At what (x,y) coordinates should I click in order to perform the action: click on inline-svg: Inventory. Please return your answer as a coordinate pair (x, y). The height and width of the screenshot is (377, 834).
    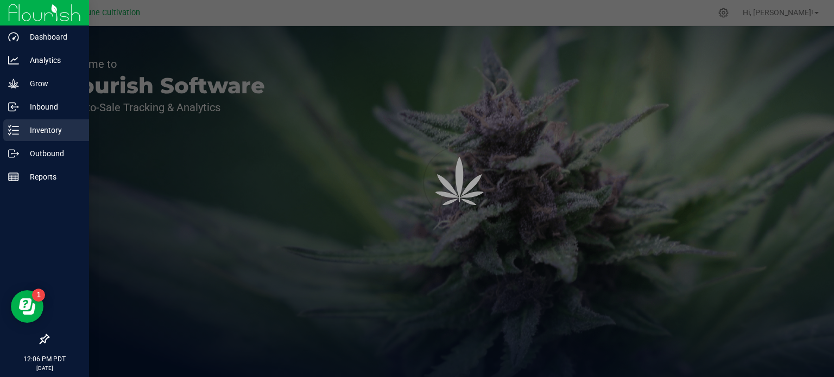
    Looking at the image, I should click on (14, 130).